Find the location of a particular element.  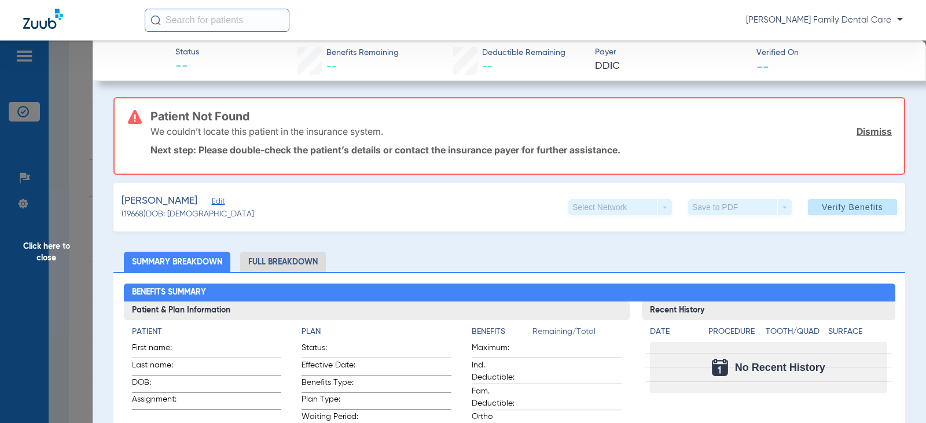

span: Status is located at coordinates (187, 52).